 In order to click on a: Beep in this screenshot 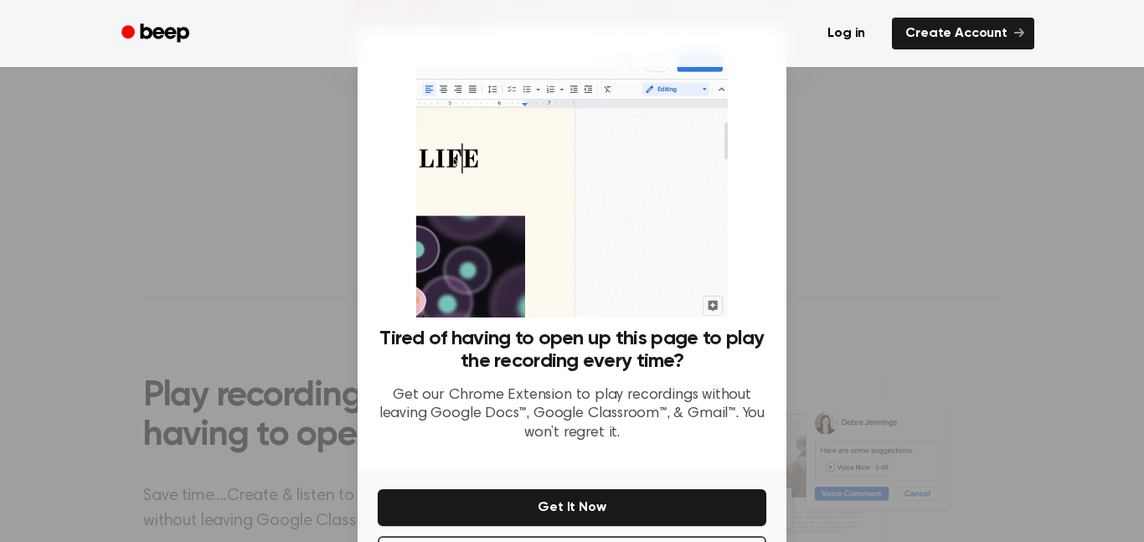, I will do `click(157, 33)`.